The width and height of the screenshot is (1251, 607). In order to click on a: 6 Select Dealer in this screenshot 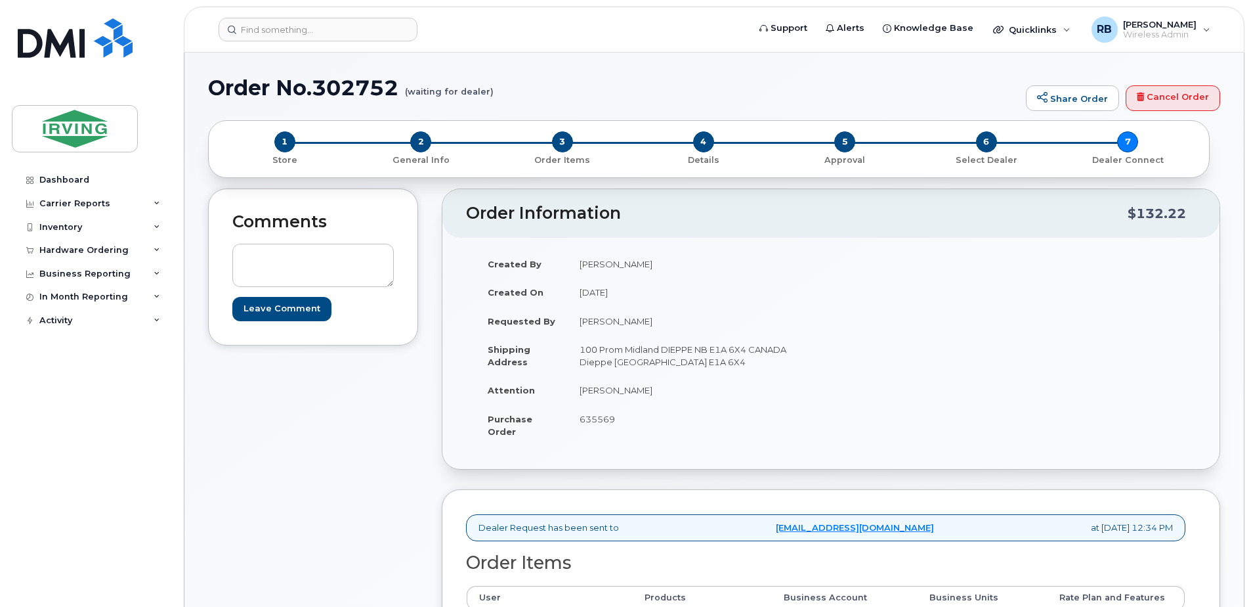, I will do `click(986, 159)`.